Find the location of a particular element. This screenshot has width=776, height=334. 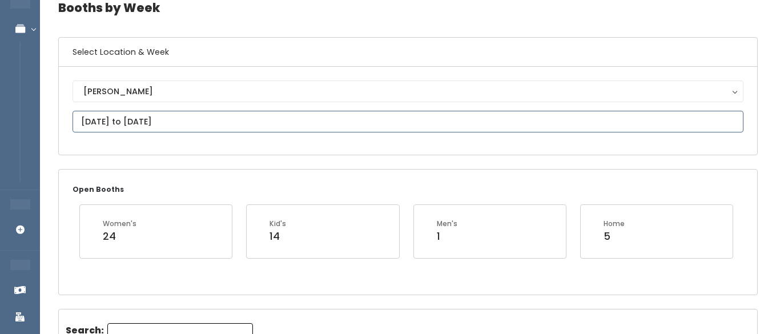

div: 24 is located at coordinates (119, 236).